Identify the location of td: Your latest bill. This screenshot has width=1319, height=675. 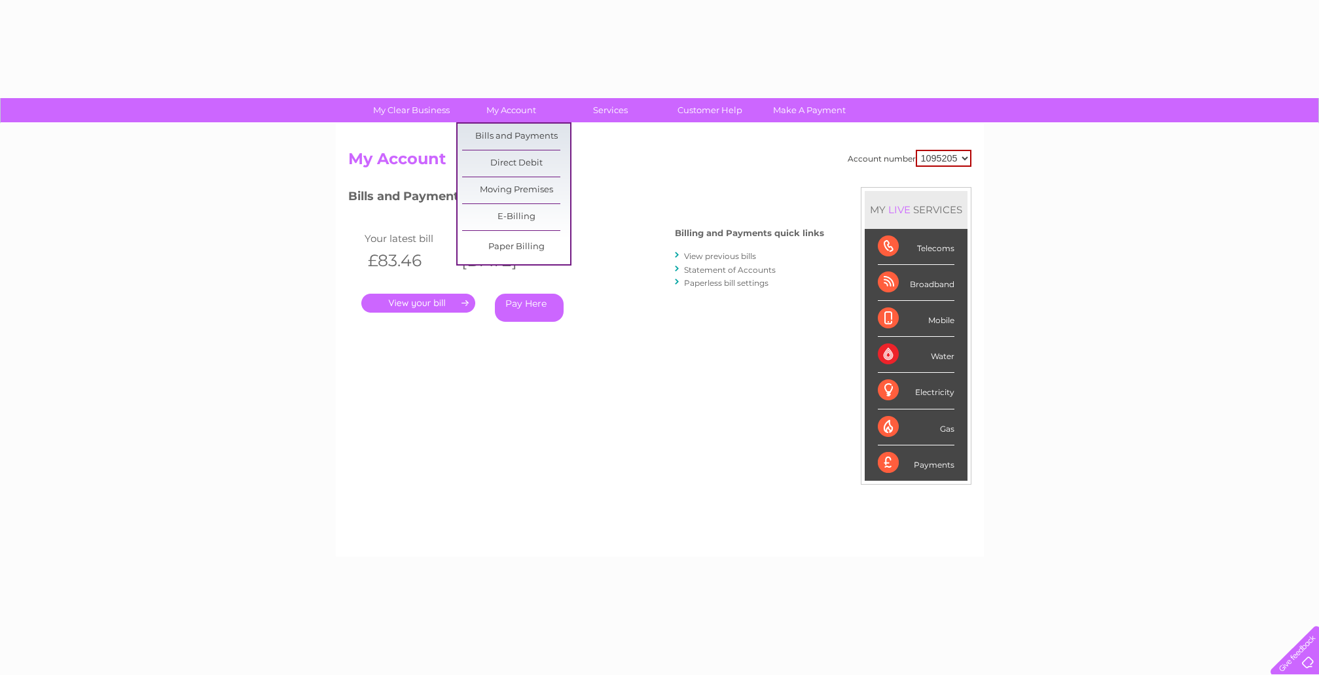
(408, 238).